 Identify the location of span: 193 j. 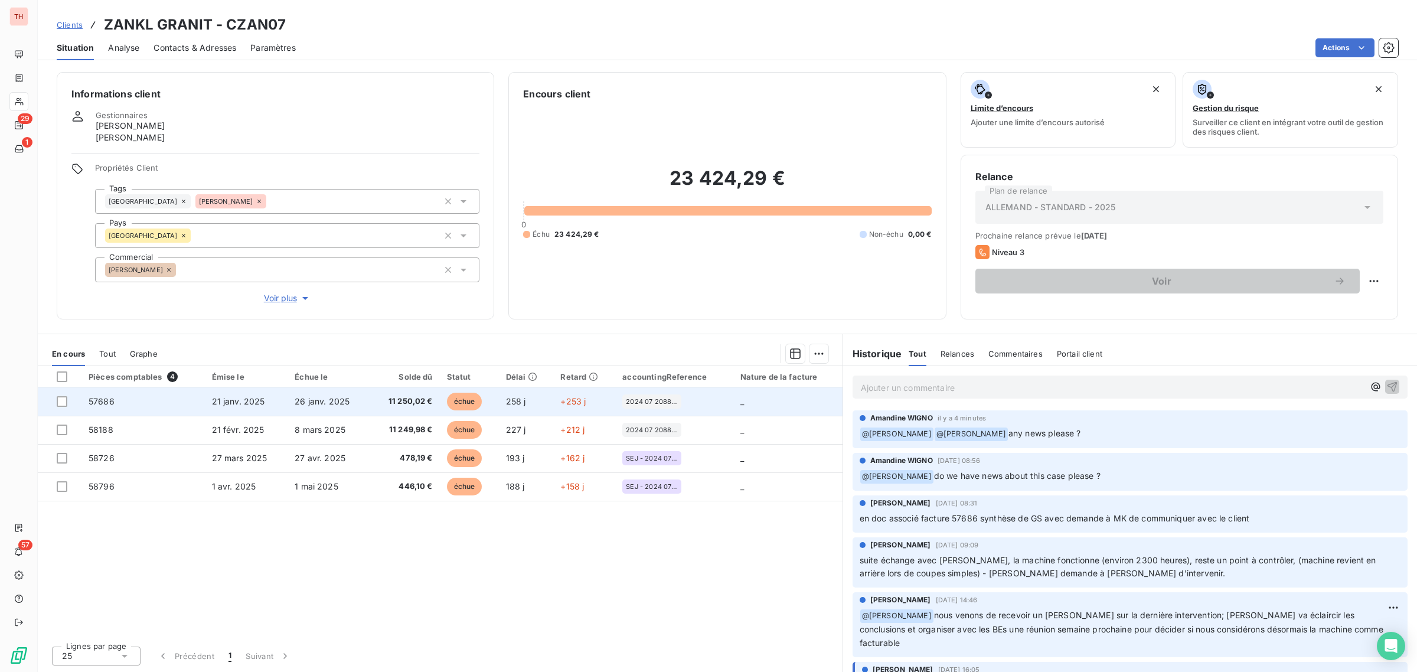
(516, 458).